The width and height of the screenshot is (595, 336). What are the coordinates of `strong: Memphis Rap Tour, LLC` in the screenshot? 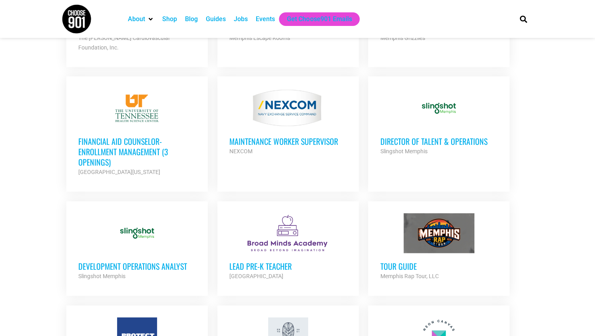 It's located at (409, 276).